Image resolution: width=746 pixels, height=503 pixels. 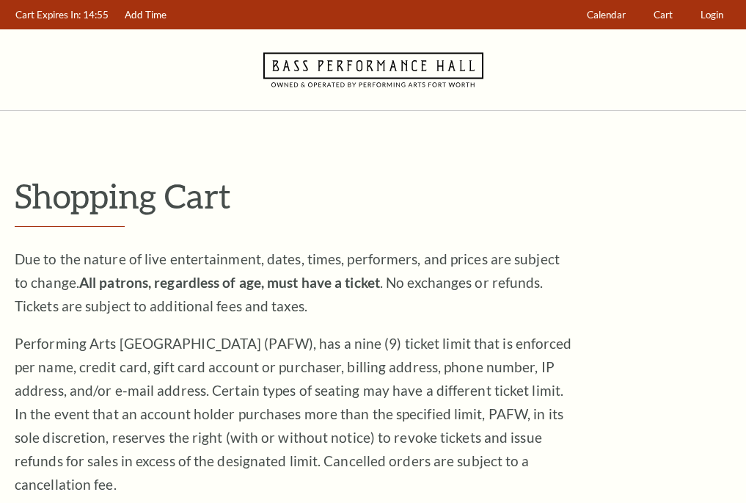 What do you see at coordinates (713, 15) in the screenshot?
I see `a: Login` at bounding box center [713, 15].